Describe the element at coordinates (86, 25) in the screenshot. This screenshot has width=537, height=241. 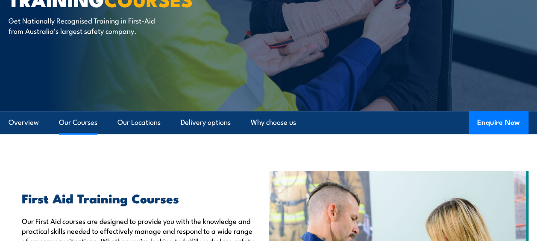
I see `p: Get Nationally Recognised Training in First-Aid from Australia’s largest safety company.` at that location.